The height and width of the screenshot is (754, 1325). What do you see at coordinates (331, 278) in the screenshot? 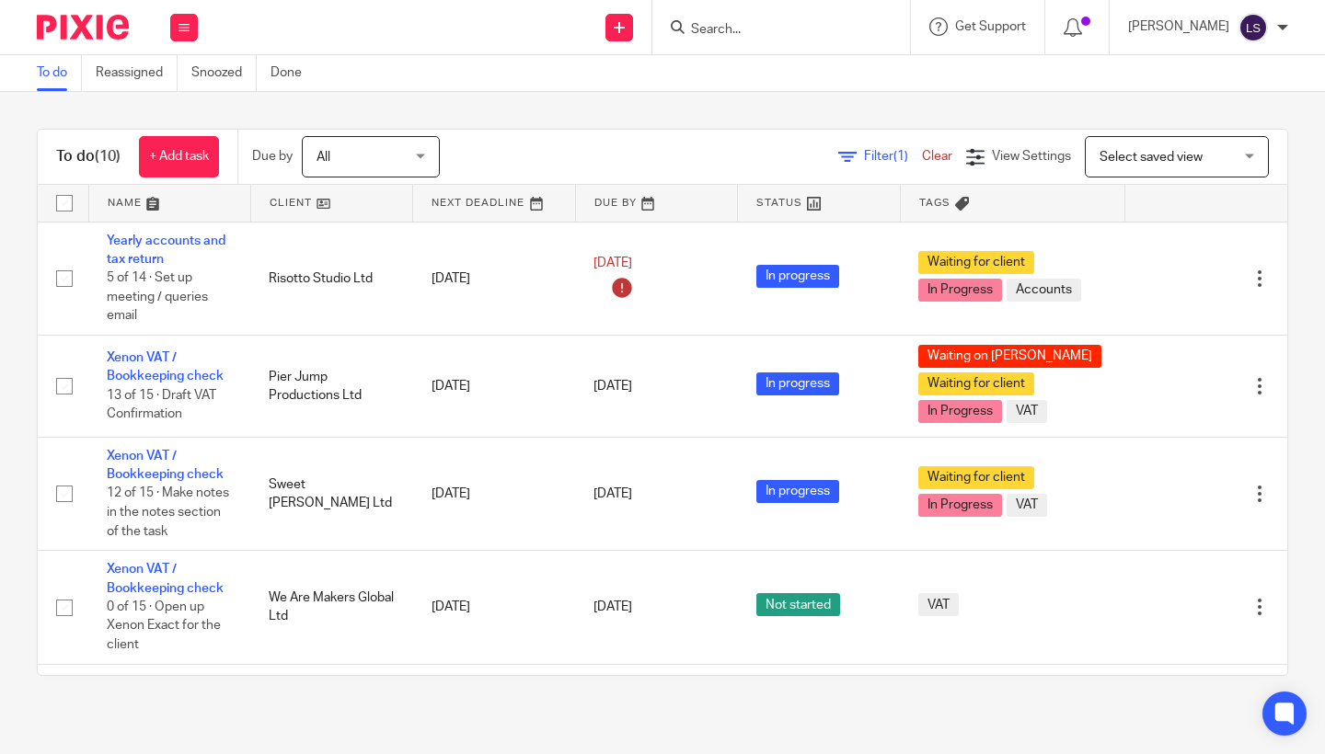
I see `td: Risotto Studio Ltd` at bounding box center [331, 278].